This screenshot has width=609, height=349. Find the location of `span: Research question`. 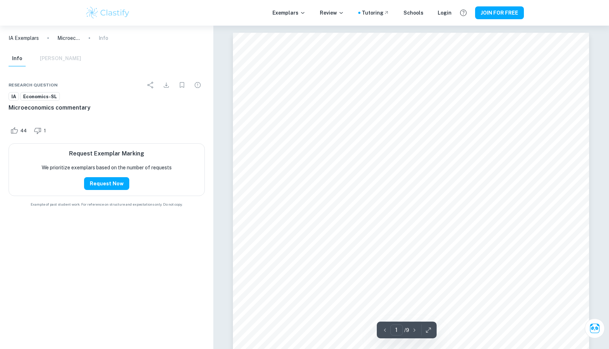

span: Research question is located at coordinates (33, 85).